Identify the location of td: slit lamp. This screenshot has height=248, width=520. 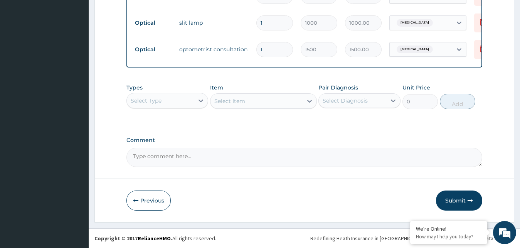
(214, 23).